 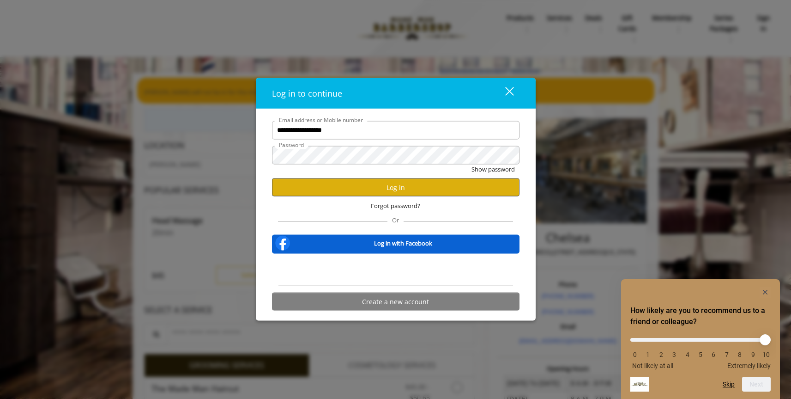 What do you see at coordinates (504, 93) in the screenshot?
I see `div: close dialog` at bounding box center [504, 93].